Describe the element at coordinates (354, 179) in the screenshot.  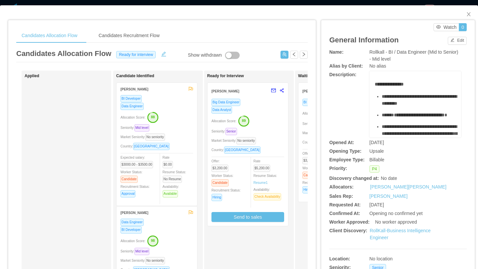
I see `b: Discovery changed at:` at that location.